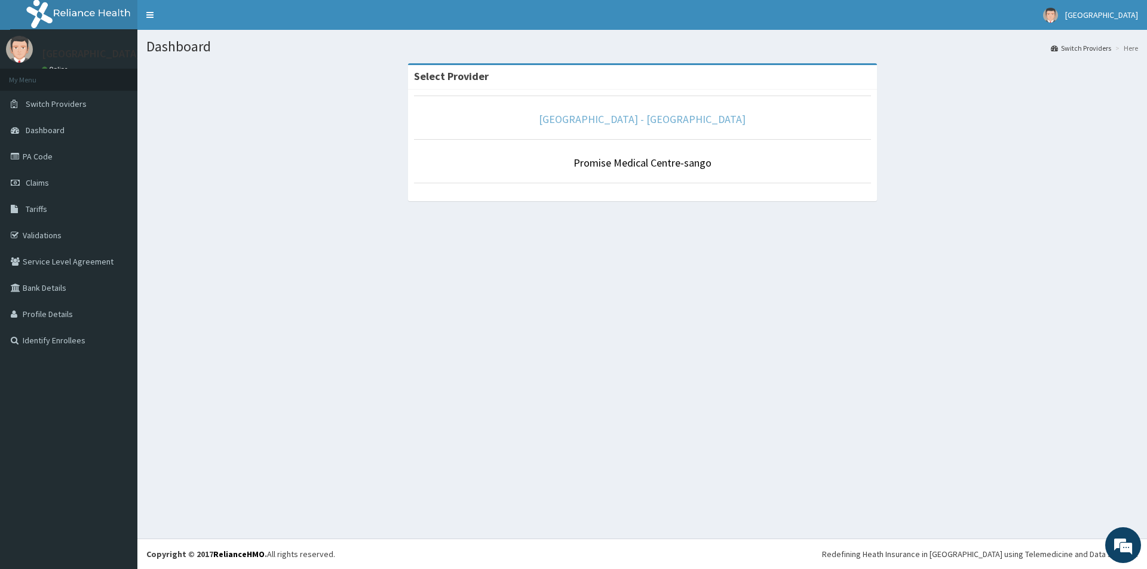 This screenshot has width=1147, height=569. Describe the element at coordinates (642, 47) in the screenshot. I see `h1: Dashboard` at that location.